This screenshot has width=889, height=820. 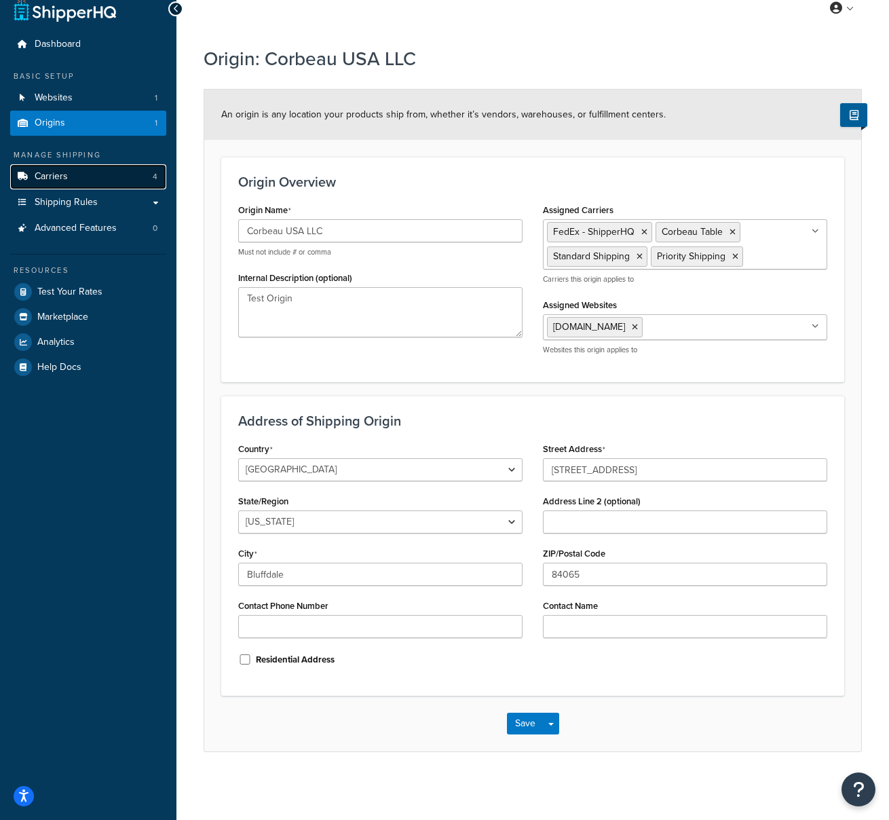 I want to click on span: An origin is any location your products ship from, whether it’s vendors, warehouses, or fulfillme..., so click(x=443, y=114).